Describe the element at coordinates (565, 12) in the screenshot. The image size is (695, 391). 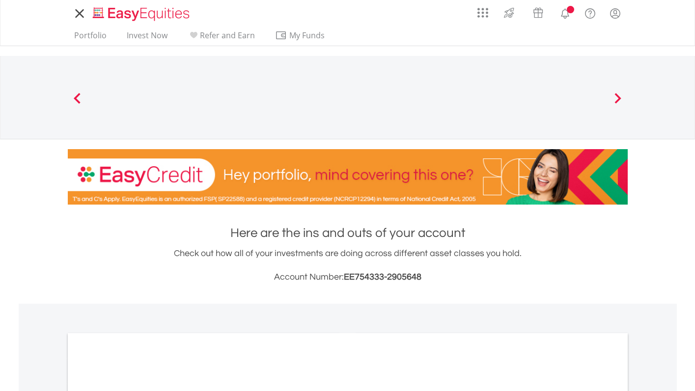
I see `a: Notifications` at that location.